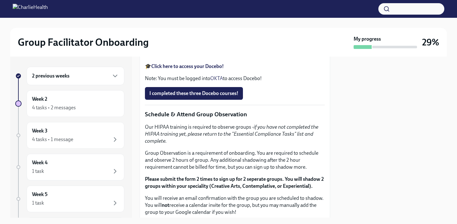 This screenshot has height=224, width=457. I want to click on h6: Week 4, so click(40, 162).